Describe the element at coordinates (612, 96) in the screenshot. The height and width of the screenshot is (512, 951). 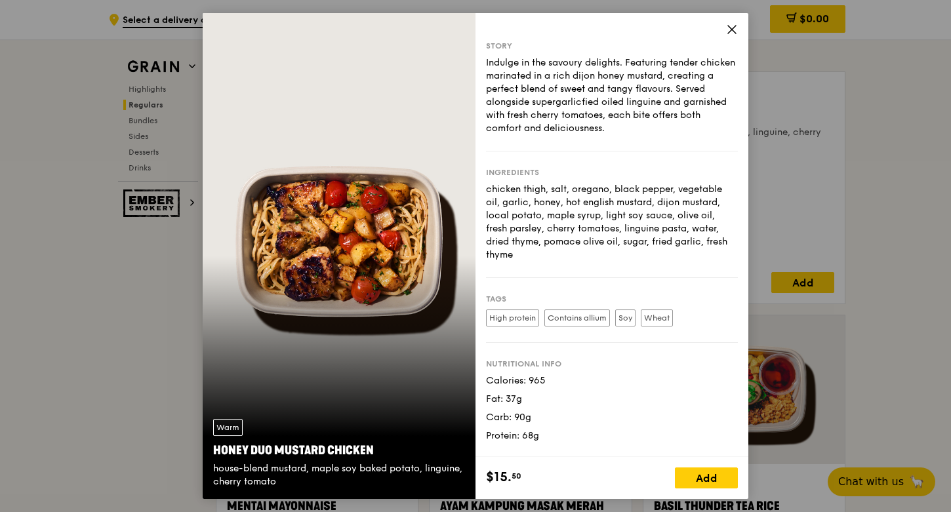
I see `div: Indulge in the savoury delights. Featuring tender chicken marinated in a rich dijon honey mustard...` at that location.